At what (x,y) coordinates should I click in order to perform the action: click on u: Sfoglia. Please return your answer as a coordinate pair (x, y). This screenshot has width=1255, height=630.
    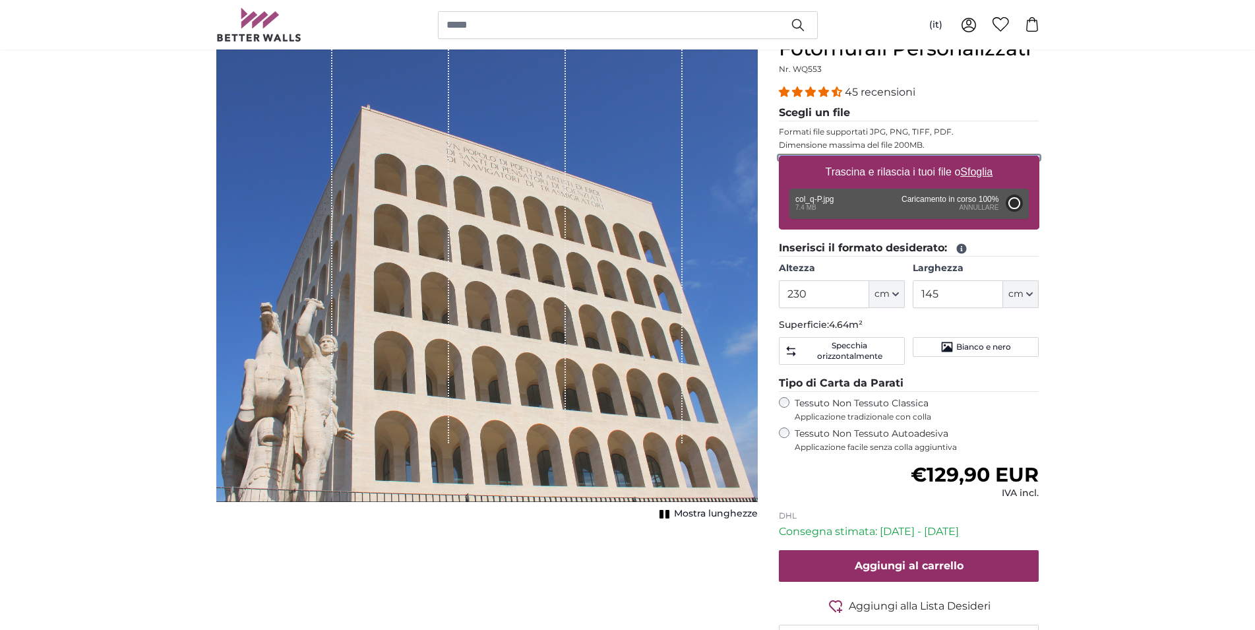
    Looking at the image, I should click on (976, 171).